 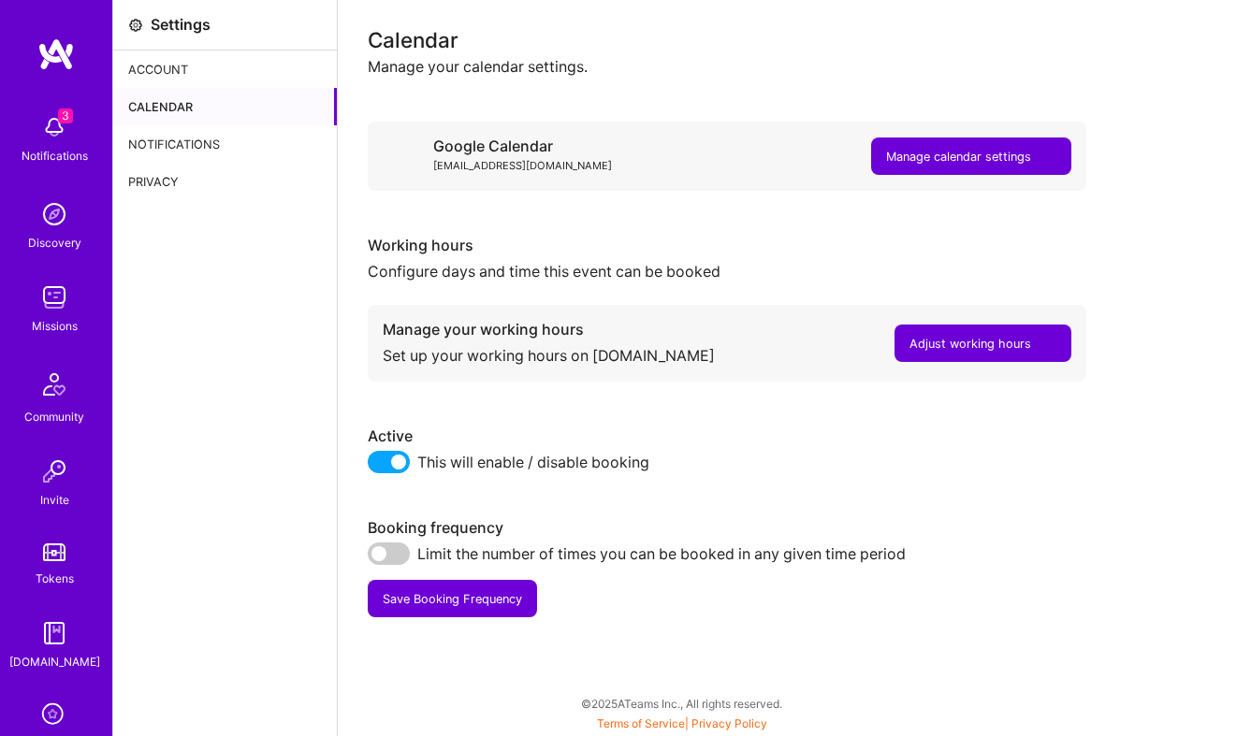 What do you see at coordinates (54, 127) in the screenshot?
I see `img: bell` at bounding box center [54, 127].